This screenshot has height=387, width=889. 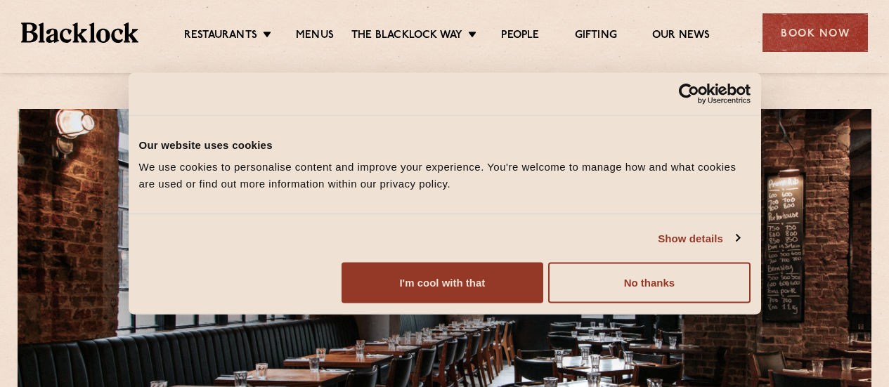 I want to click on a: The Blacklock Way, so click(x=407, y=37).